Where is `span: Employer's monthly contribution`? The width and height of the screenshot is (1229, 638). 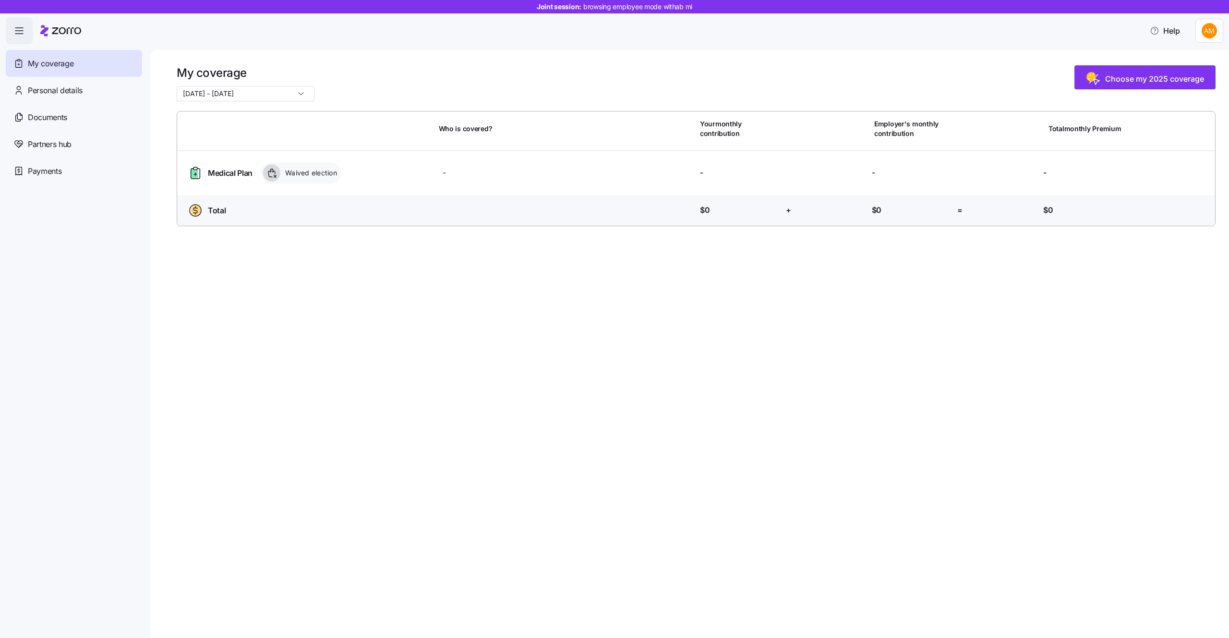 span: Employer's monthly contribution is located at coordinates (914, 129).